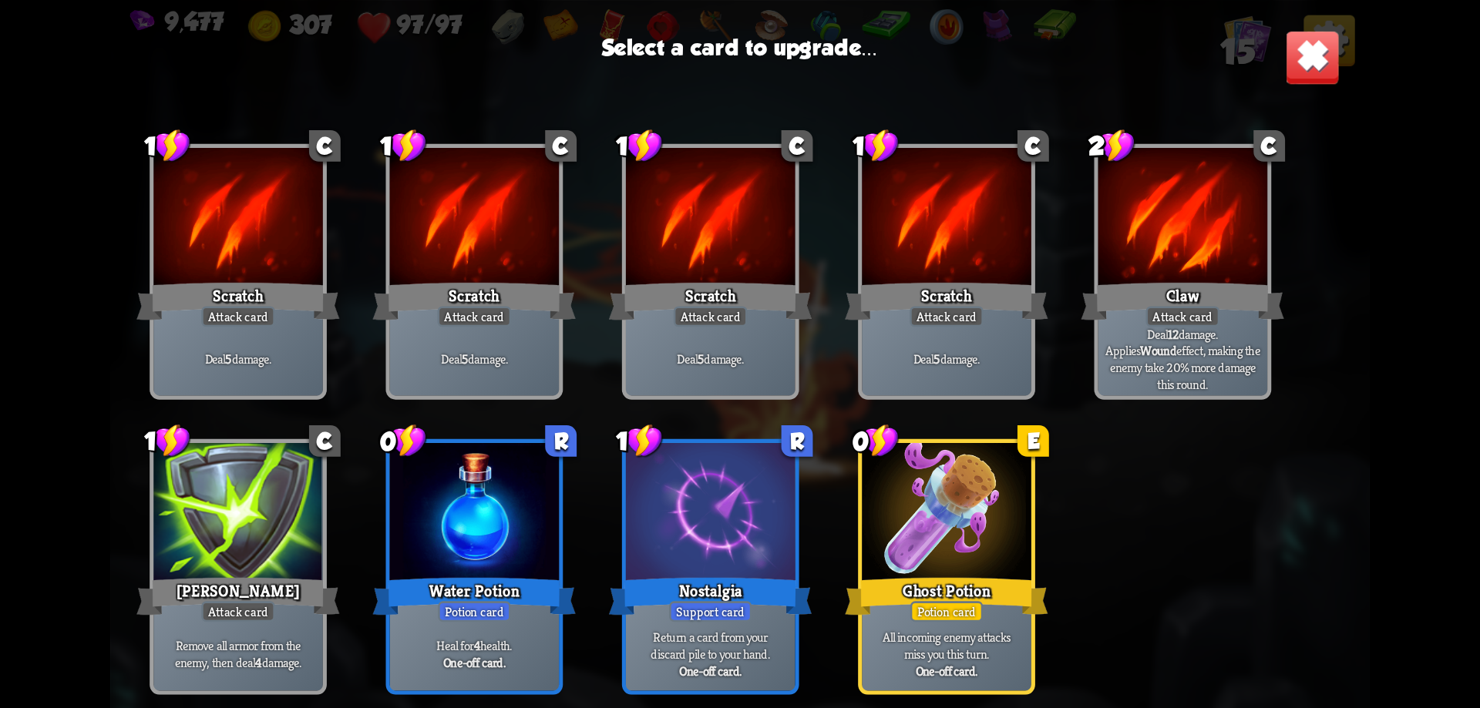 This screenshot has width=1480, height=708. Describe the element at coordinates (474, 646) in the screenshot. I see `p: Heal for health.` at that location.